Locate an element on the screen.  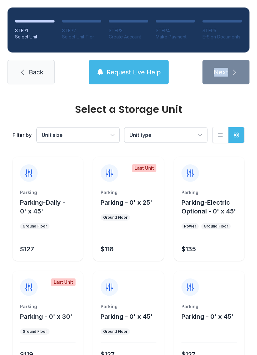
span: Back is located at coordinates (36, 72).